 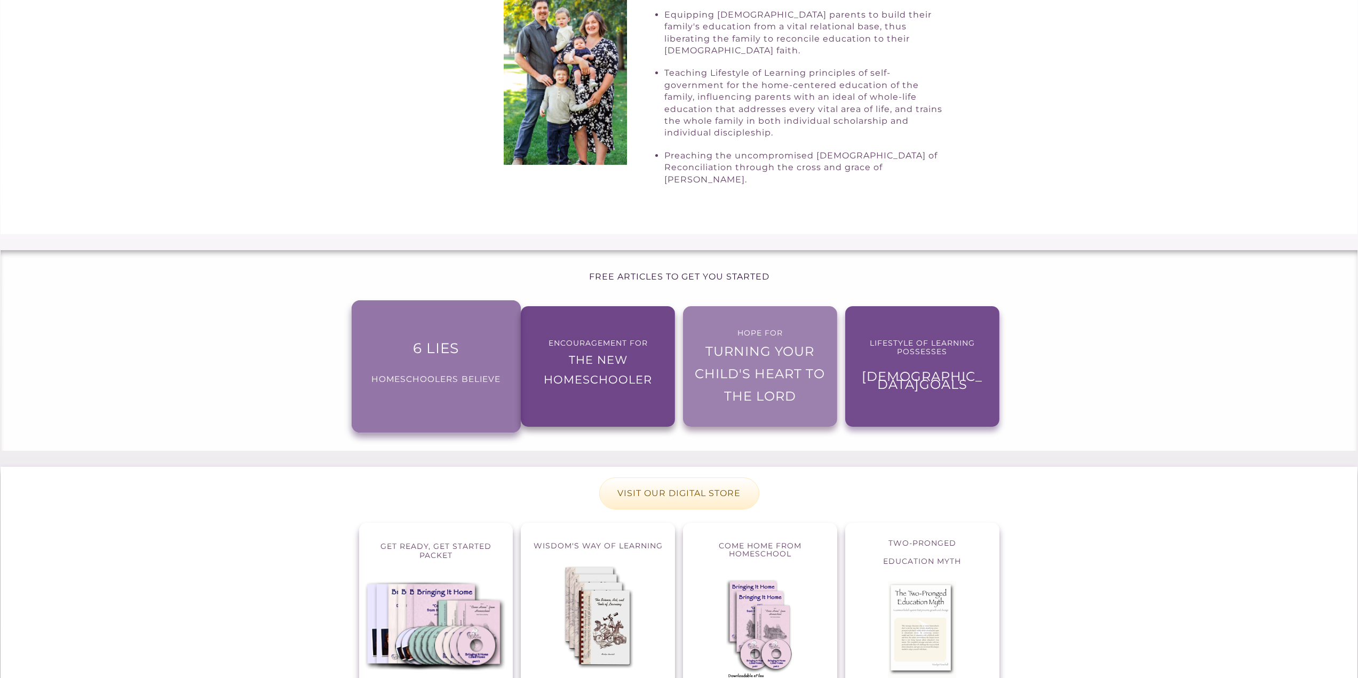 I want to click on span: Get Ready, Get Started packet, so click(x=436, y=551).